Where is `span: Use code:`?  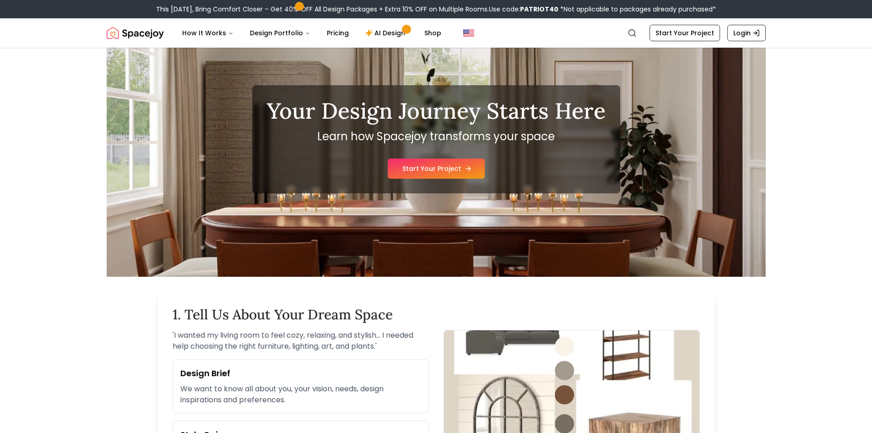 span: Use code: is located at coordinates (524, 9).